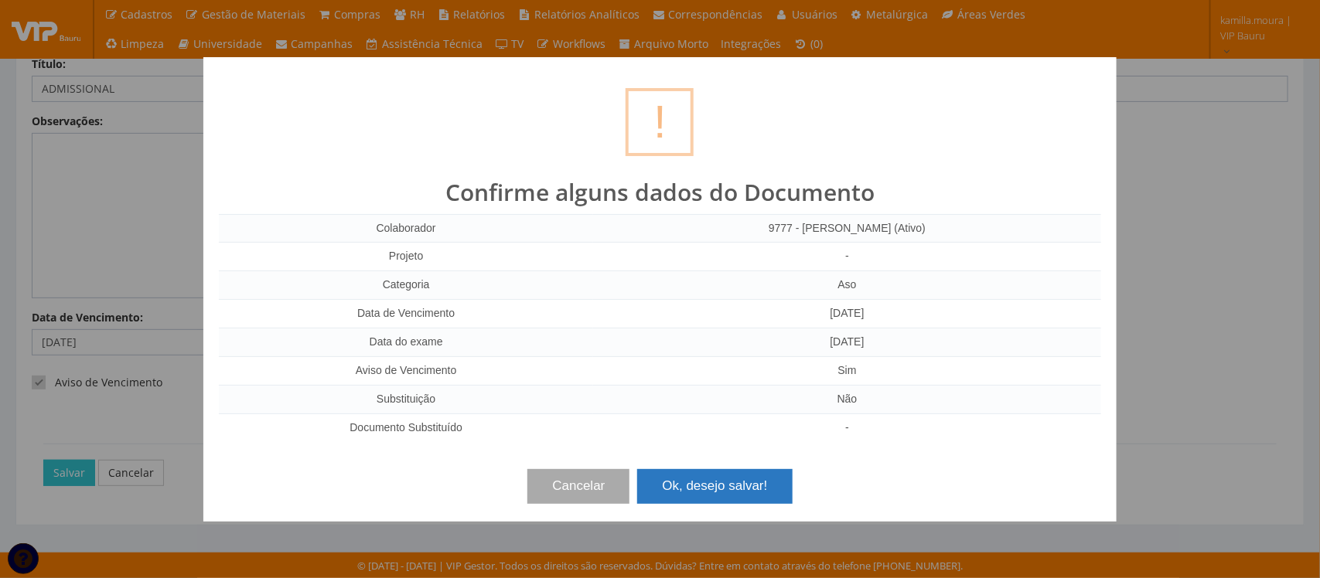 This screenshot has height=578, width=1320. I want to click on td: Aso, so click(847, 285).